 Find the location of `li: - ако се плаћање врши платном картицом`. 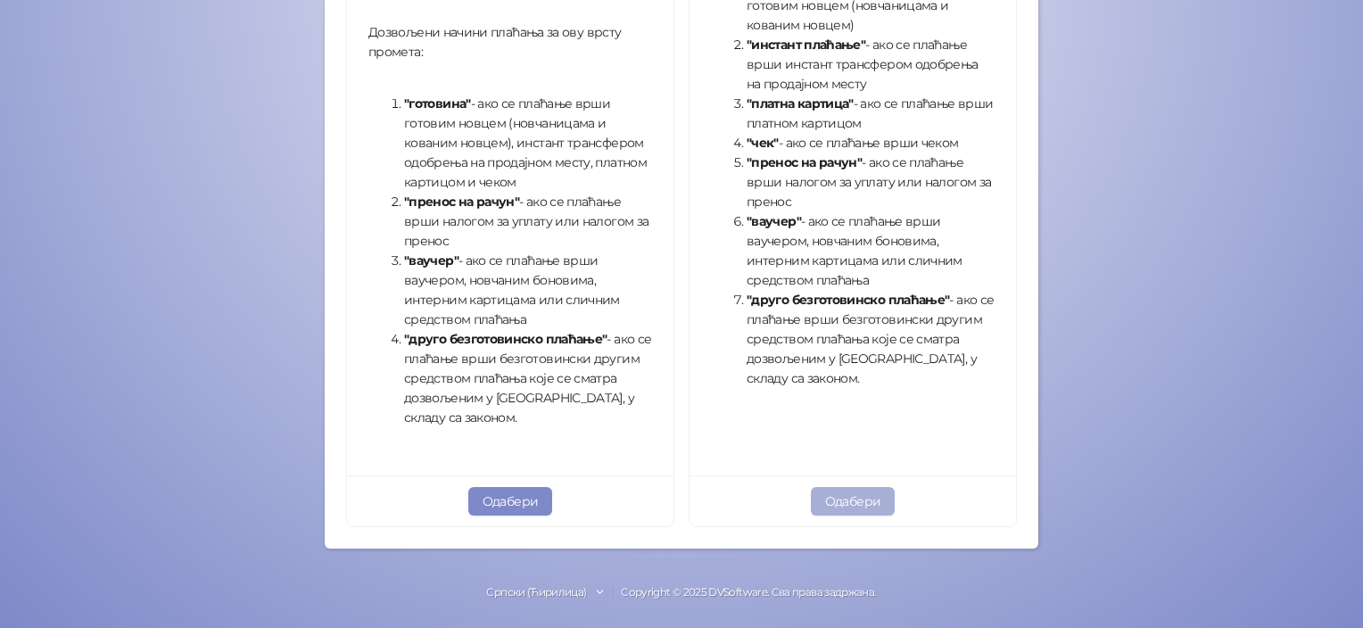

li: - ако се плаћање врши платном картицом is located at coordinates (871, 113).